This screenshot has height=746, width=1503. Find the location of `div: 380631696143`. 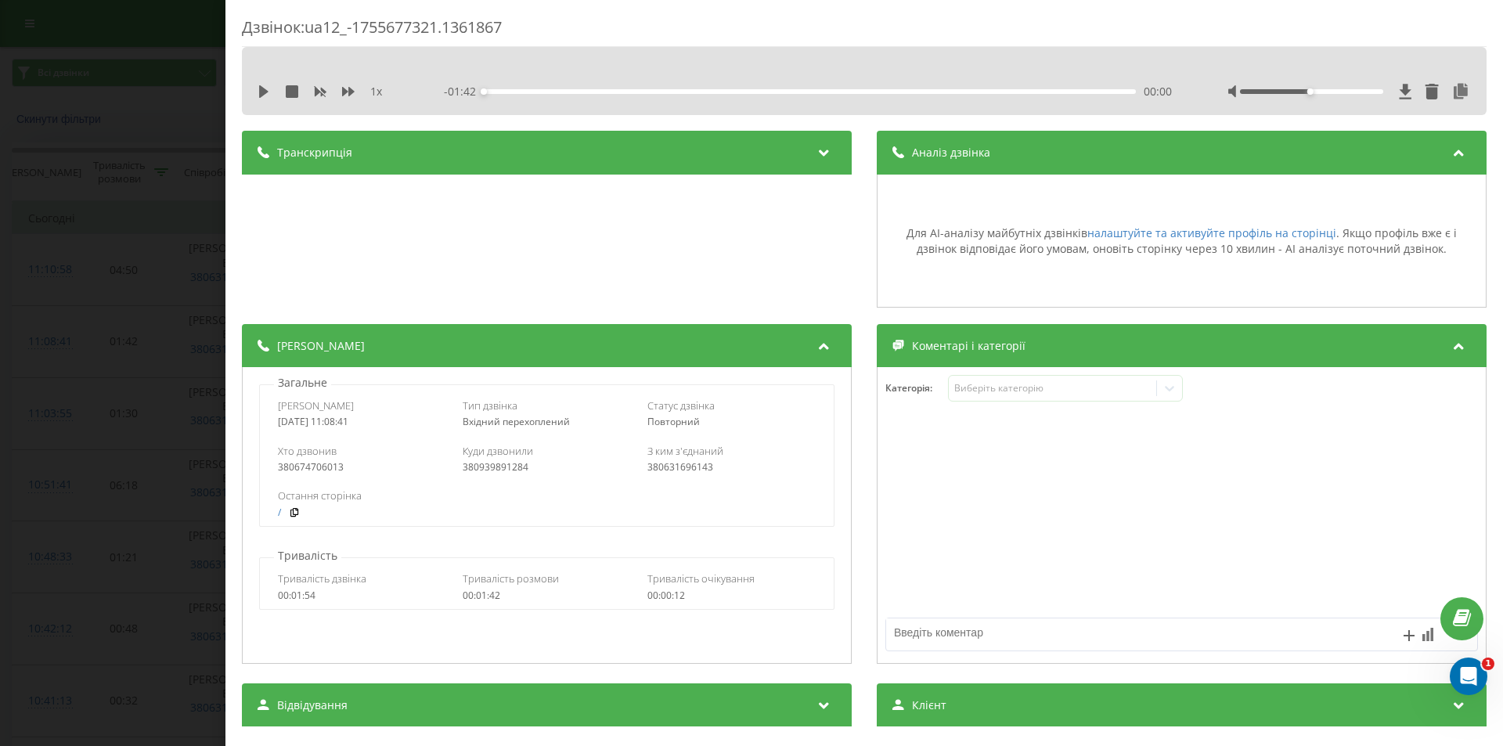

div: 380631696143 is located at coordinates (731, 467).